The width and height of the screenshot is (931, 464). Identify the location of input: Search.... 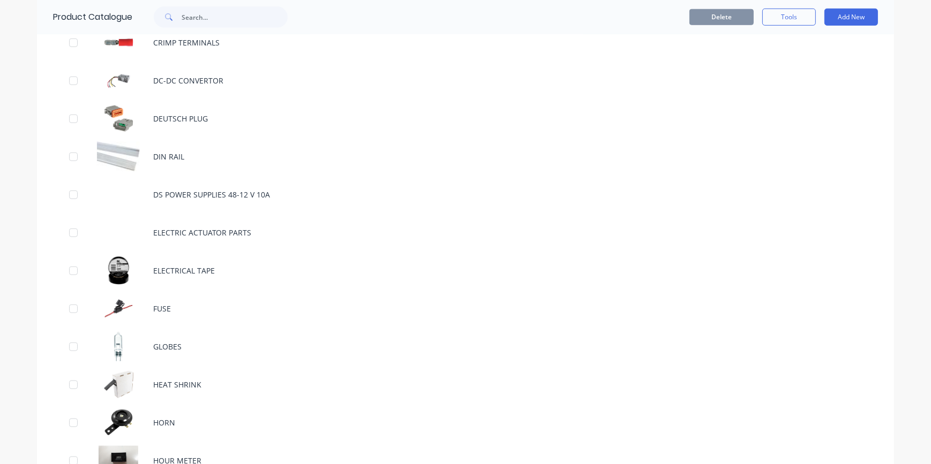
(235, 17).